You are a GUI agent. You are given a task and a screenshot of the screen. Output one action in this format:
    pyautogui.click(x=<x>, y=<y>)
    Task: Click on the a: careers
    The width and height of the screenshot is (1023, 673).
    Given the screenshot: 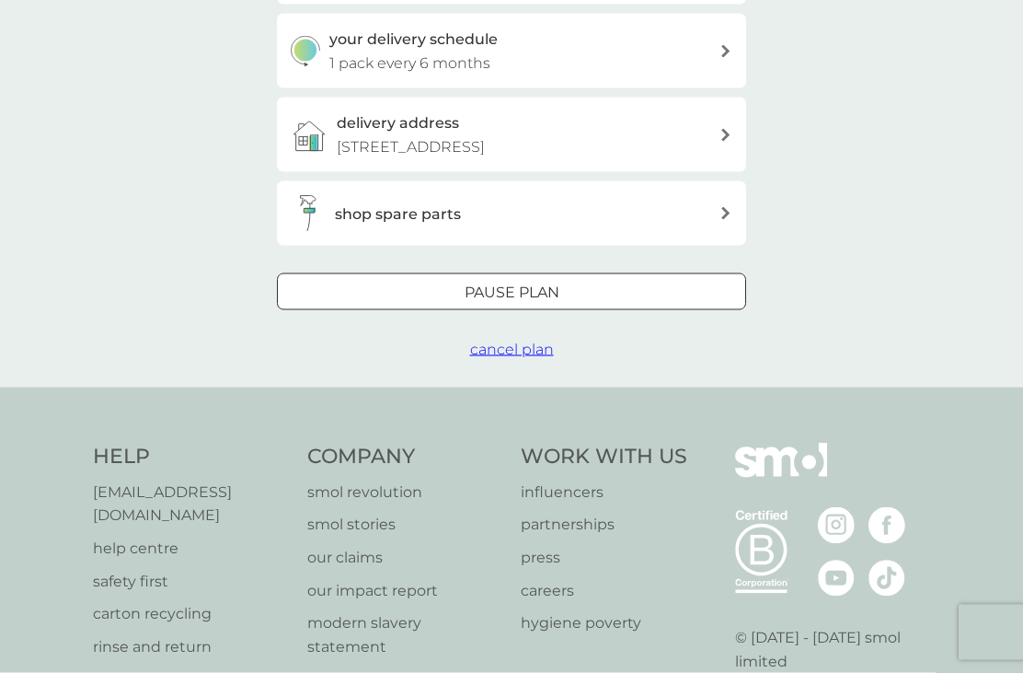 What is the action you would take?
    pyautogui.click(x=604, y=591)
    